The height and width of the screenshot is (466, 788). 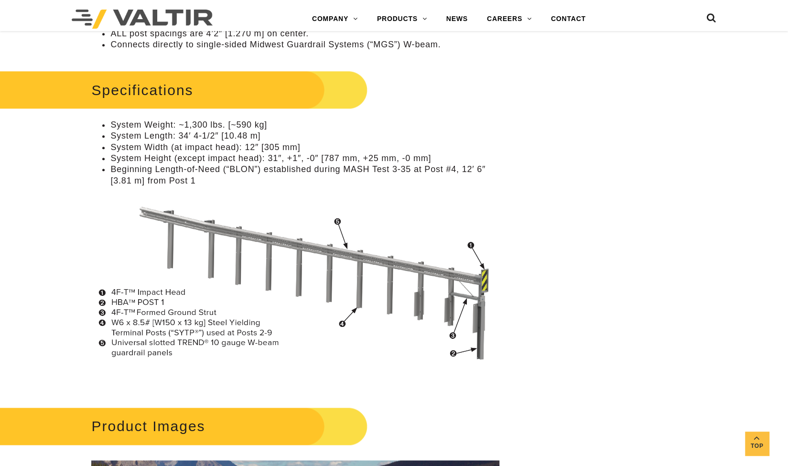 What do you see at coordinates (568, 19) in the screenshot?
I see `a: CONTACT` at bounding box center [568, 19].